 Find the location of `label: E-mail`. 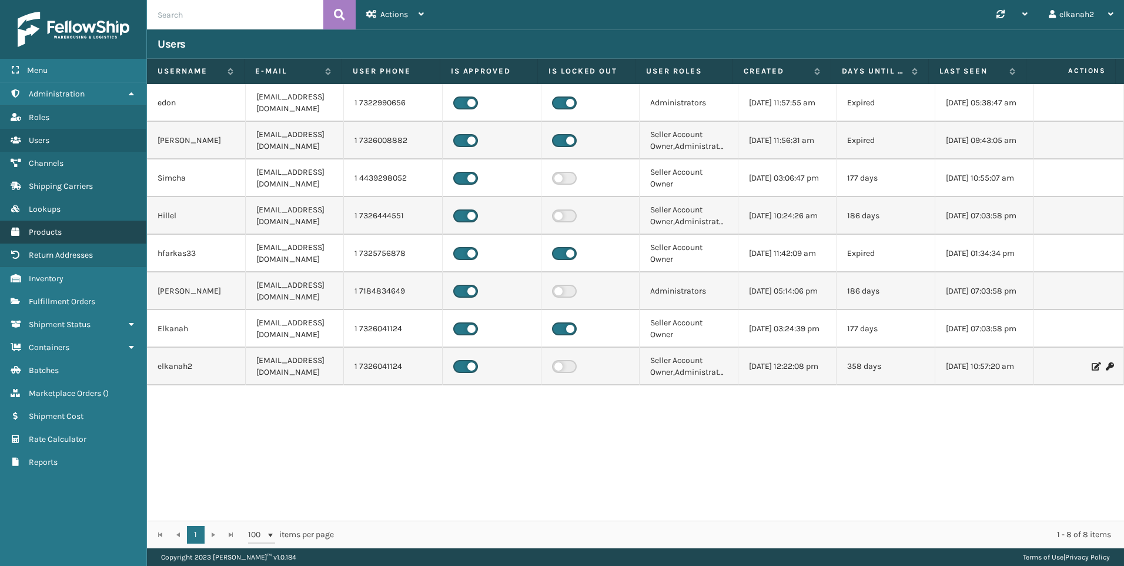

label: E-mail is located at coordinates (287, 71).